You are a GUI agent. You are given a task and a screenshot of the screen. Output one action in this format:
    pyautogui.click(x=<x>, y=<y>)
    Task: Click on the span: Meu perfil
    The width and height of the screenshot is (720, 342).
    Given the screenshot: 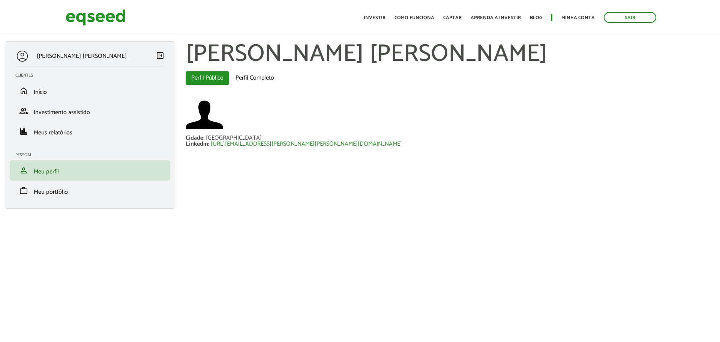 What is the action you would take?
    pyautogui.click(x=46, y=171)
    